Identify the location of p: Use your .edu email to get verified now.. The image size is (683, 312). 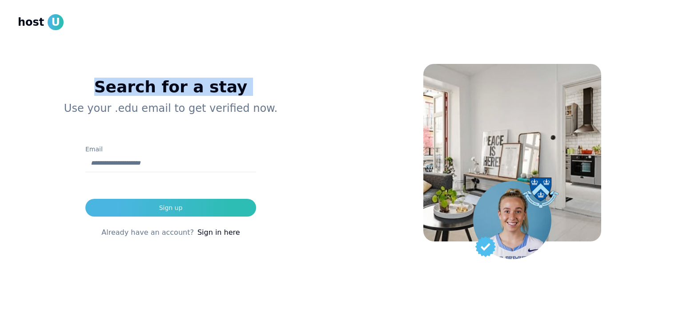
(171, 108).